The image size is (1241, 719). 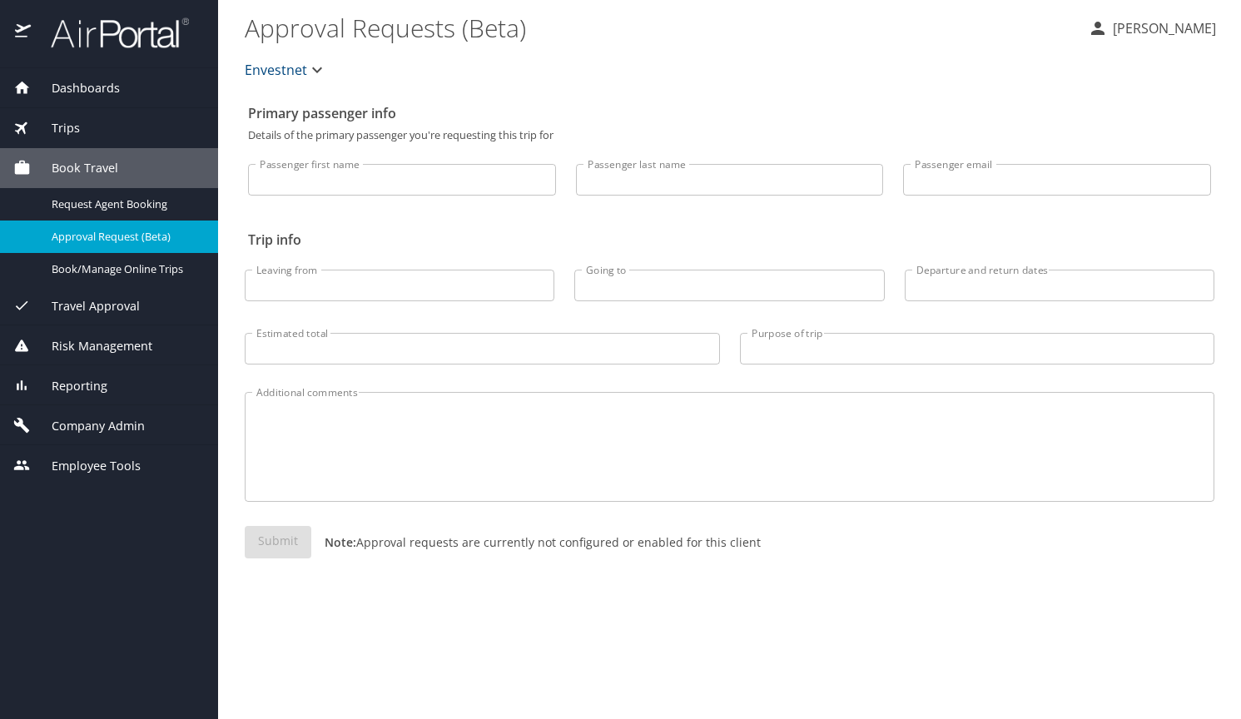 What do you see at coordinates (285, 70) in the screenshot?
I see `button: Envestnet` at bounding box center [285, 70].